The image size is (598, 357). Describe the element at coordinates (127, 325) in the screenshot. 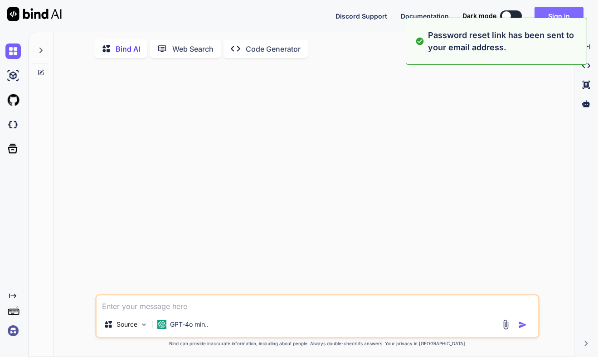

I see `p: Source` at that location.